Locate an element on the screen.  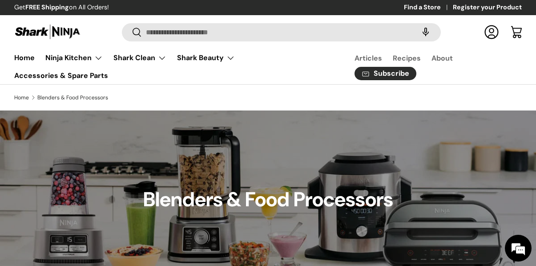
img: Shark Ninja Philippines is located at coordinates (48, 32).